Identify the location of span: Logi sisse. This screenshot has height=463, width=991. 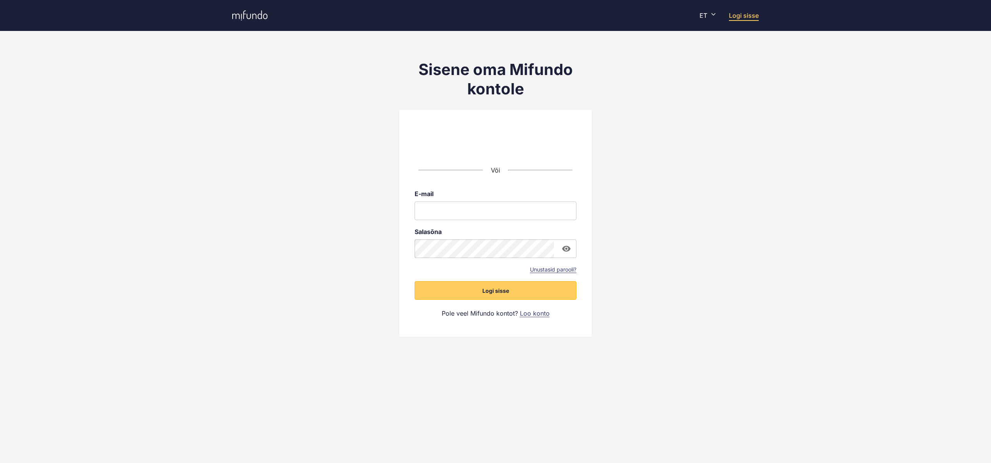
(495, 291).